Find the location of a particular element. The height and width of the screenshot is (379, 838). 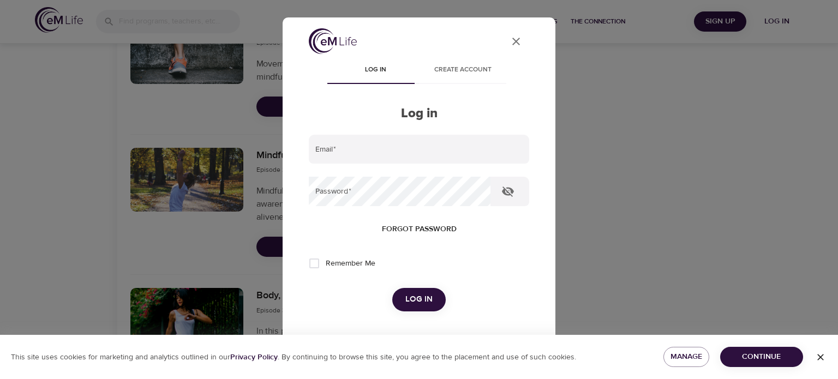

img: logo is located at coordinates (333, 41).